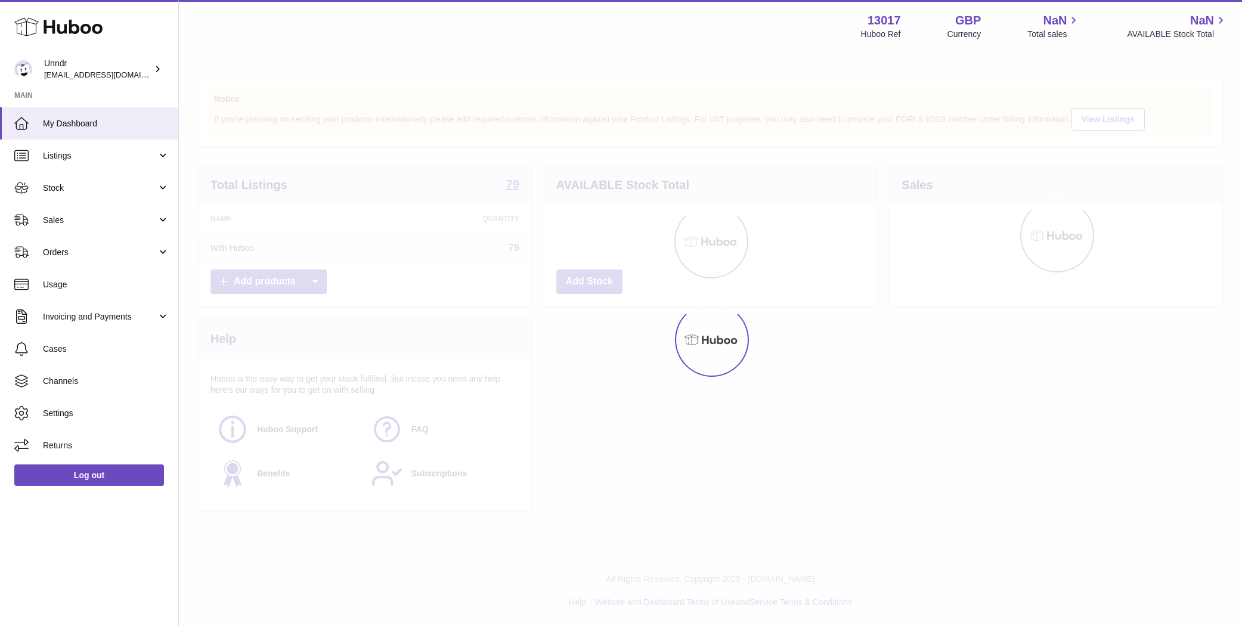  What do you see at coordinates (1177, 34) in the screenshot?
I see `span: AVAILABLE Stock Total` at bounding box center [1177, 34].